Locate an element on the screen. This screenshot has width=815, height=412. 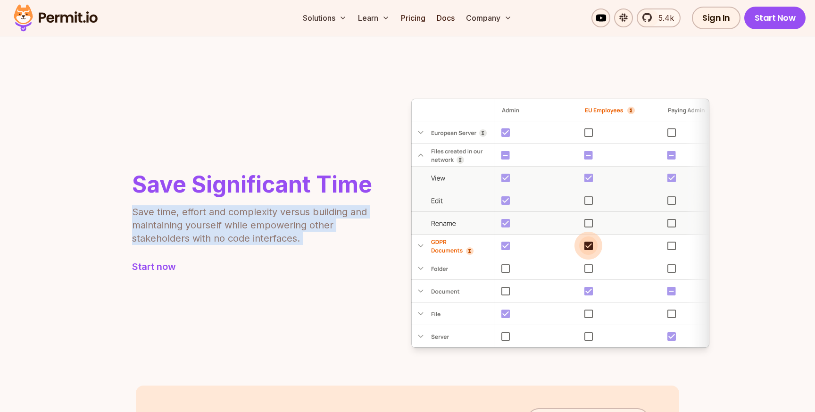
a: Pricing is located at coordinates (413, 18).